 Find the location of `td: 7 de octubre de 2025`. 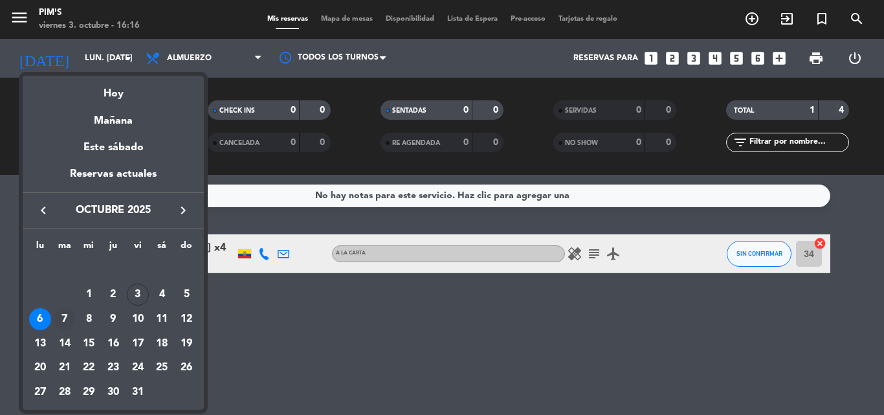

td: 7 de octubre de 2025 is located at coordinates (65, 319).